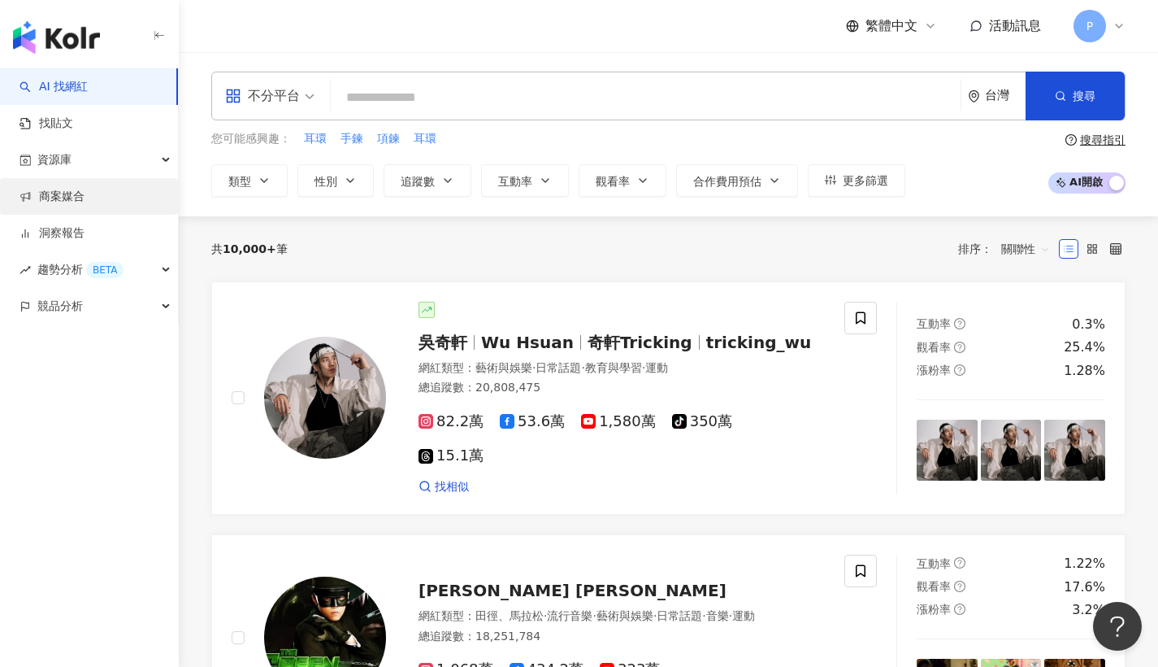 This screenshot has height=667, width=1158. What do you see at coordinates (1084, 96) in the screenshot?
I see `span: 搜尋` at bounding box center [1084, 96].